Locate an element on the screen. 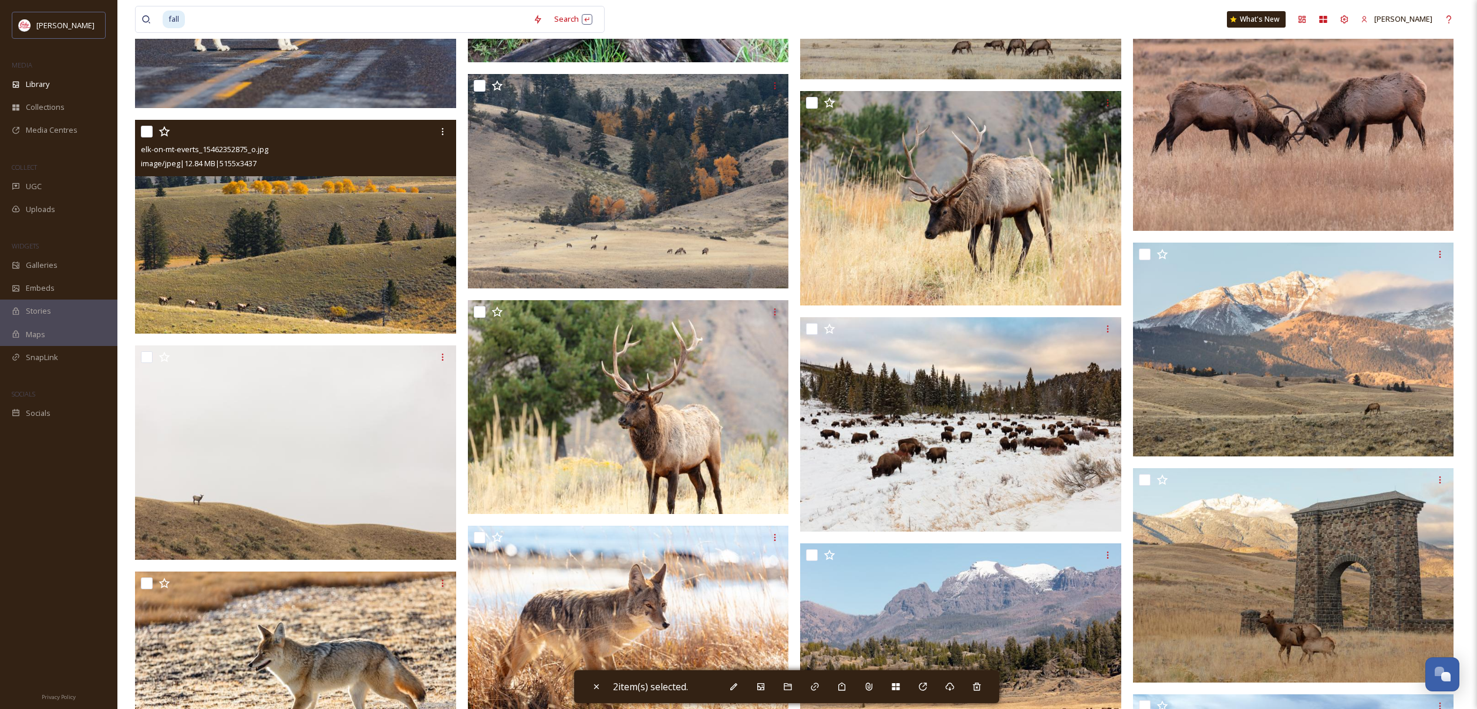  img: bull-elk-grazing-in-mammoth-hot-springs_44555563714_o.jpg is located at coordinates (960, 198).